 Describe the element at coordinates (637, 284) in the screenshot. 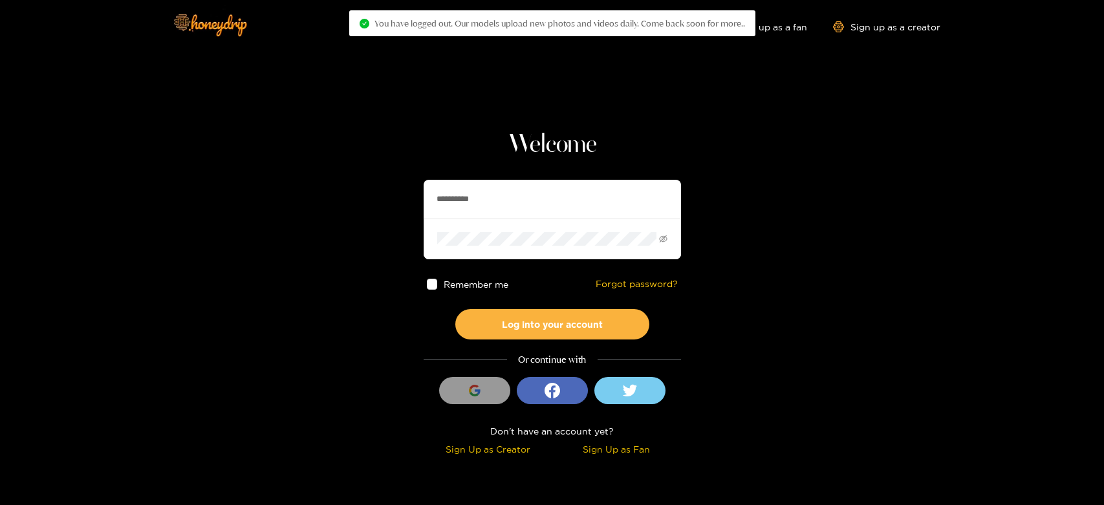

I see `a: Forgot password?` at that location.